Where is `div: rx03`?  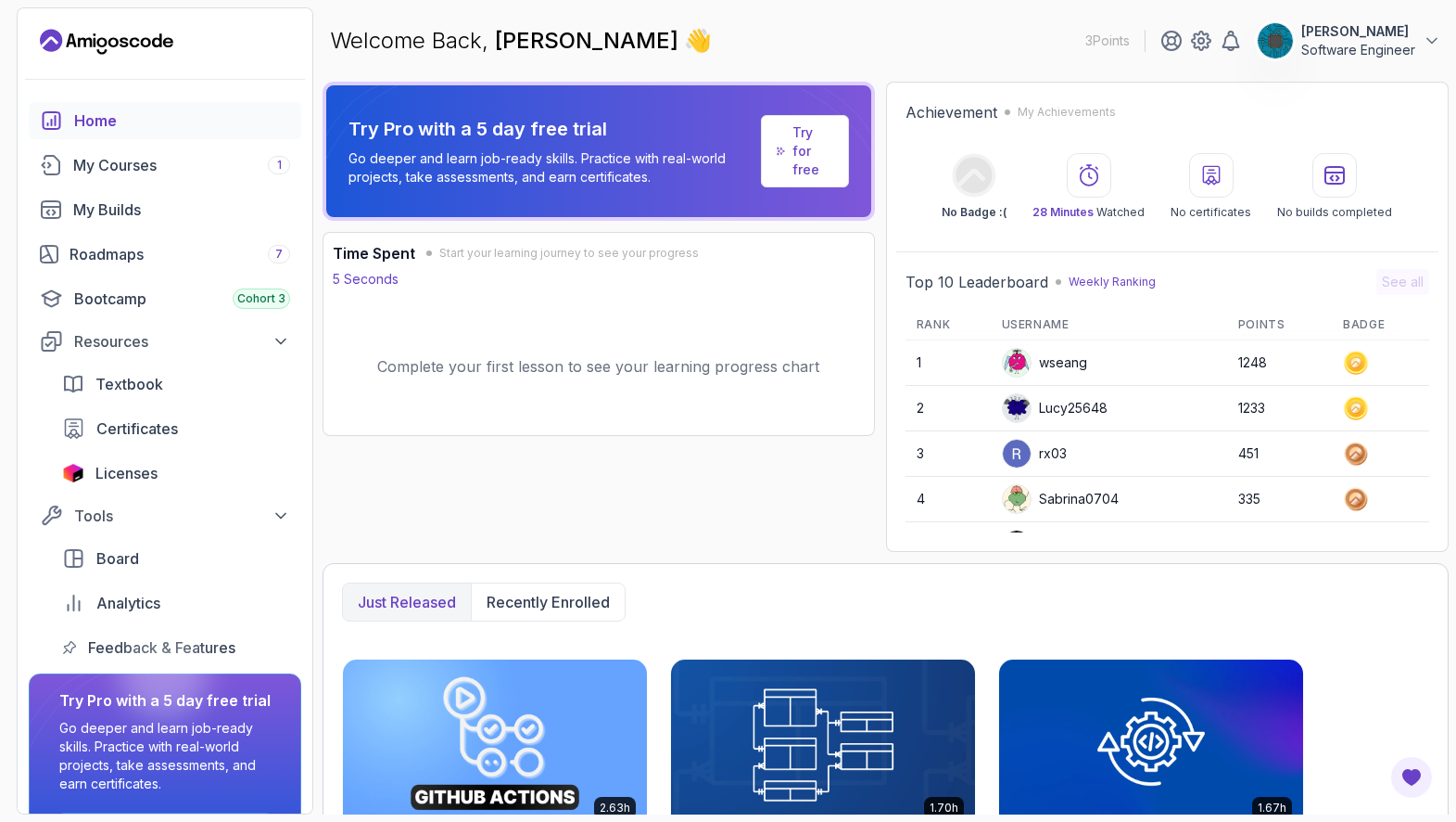
div: rx03 is located at coordinates (1035, 454).